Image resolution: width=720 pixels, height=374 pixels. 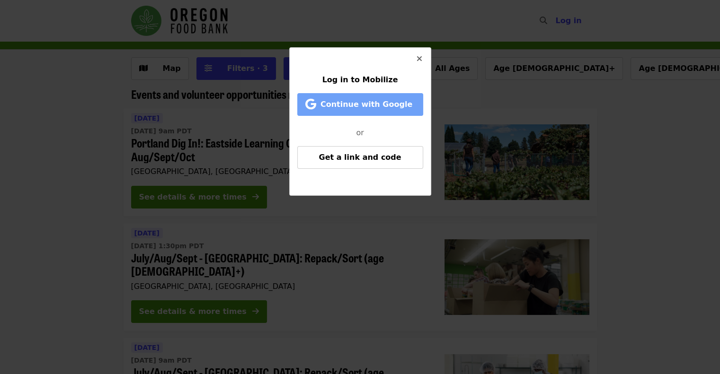 What do you see at coordinates (419, 59) in the screenshot?
I see `button: Close` at bounding box center [419, 59].